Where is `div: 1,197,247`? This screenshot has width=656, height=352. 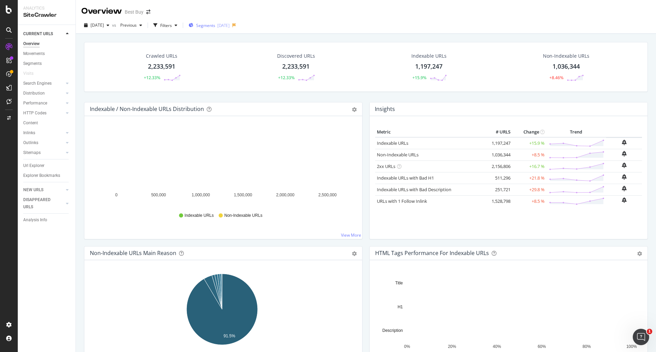 div: 1,197,247 is located at coordinates (429, 67).